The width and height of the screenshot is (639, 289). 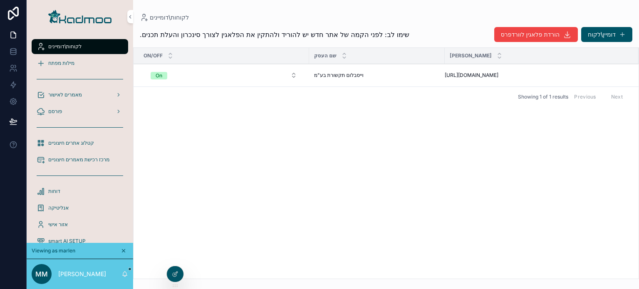 What do you see at coordinates (80, 17) in the screenshot?
I see `img: App logo` at bounding box center [80, 17].